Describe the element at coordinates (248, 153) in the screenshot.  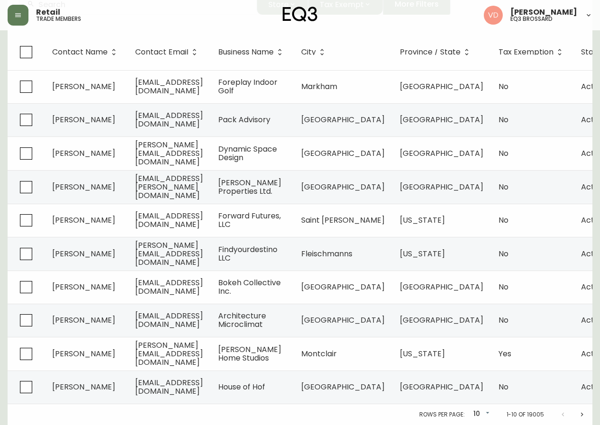
I see `span: Dynamic Space Design` at that location.